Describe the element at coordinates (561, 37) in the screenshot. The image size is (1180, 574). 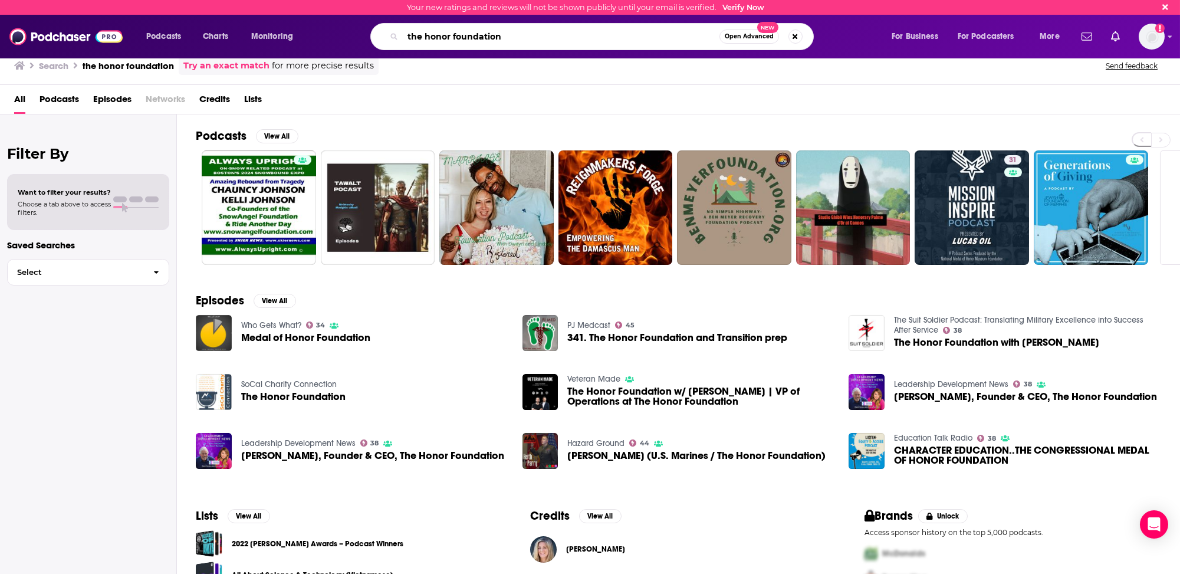
I see `input: Search podcasts, credits, & more...` at that location.